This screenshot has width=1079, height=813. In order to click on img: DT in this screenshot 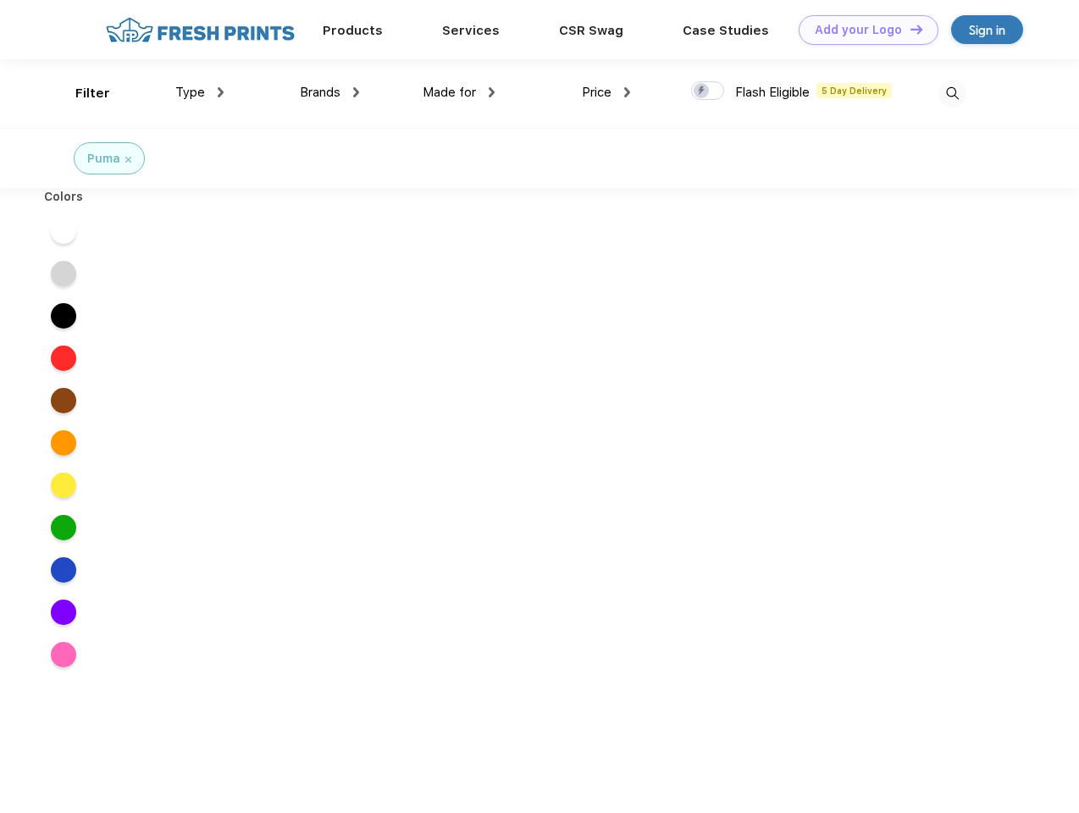, I will do `click(917, 29)`.